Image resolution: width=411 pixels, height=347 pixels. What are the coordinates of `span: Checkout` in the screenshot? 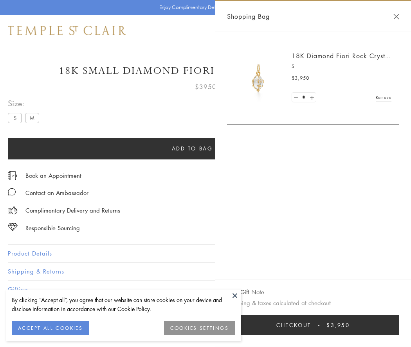 It's located at (293, 325).